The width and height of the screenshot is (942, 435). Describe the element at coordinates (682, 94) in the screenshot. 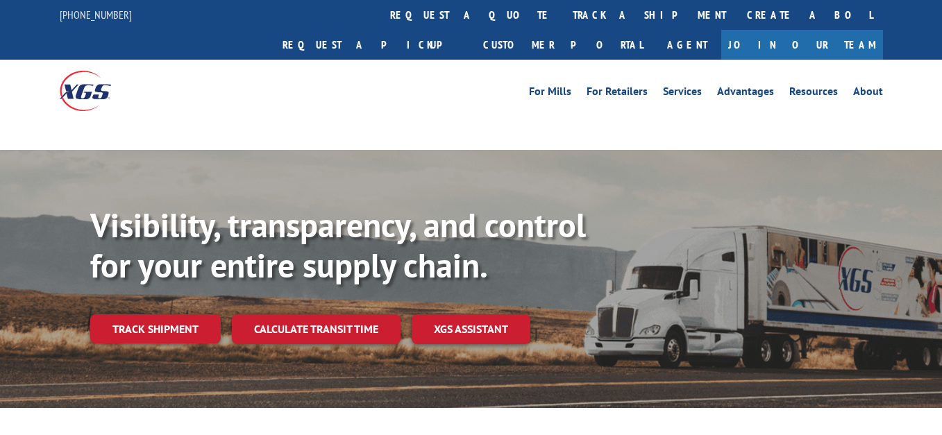

I see `a: Services` at that location.